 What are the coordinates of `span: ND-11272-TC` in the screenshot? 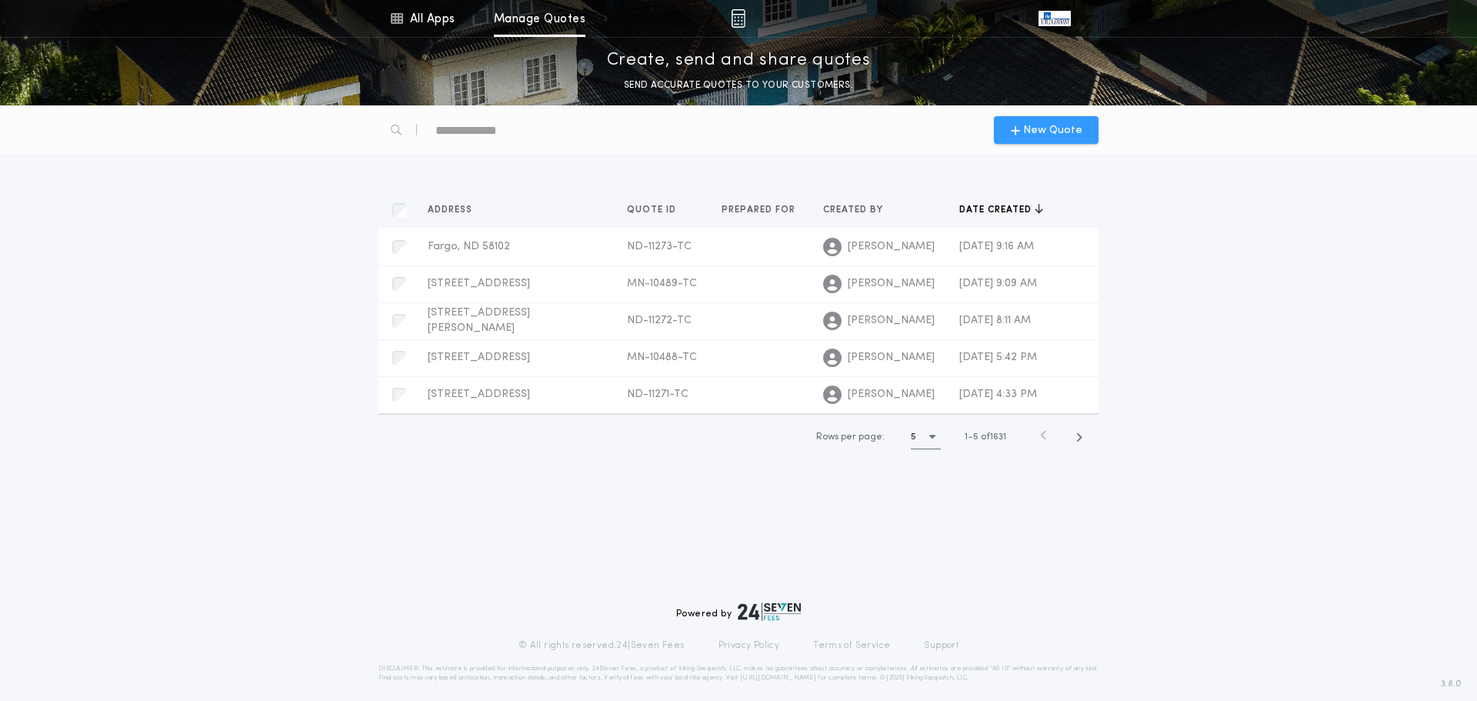 It's located at (659, 320).